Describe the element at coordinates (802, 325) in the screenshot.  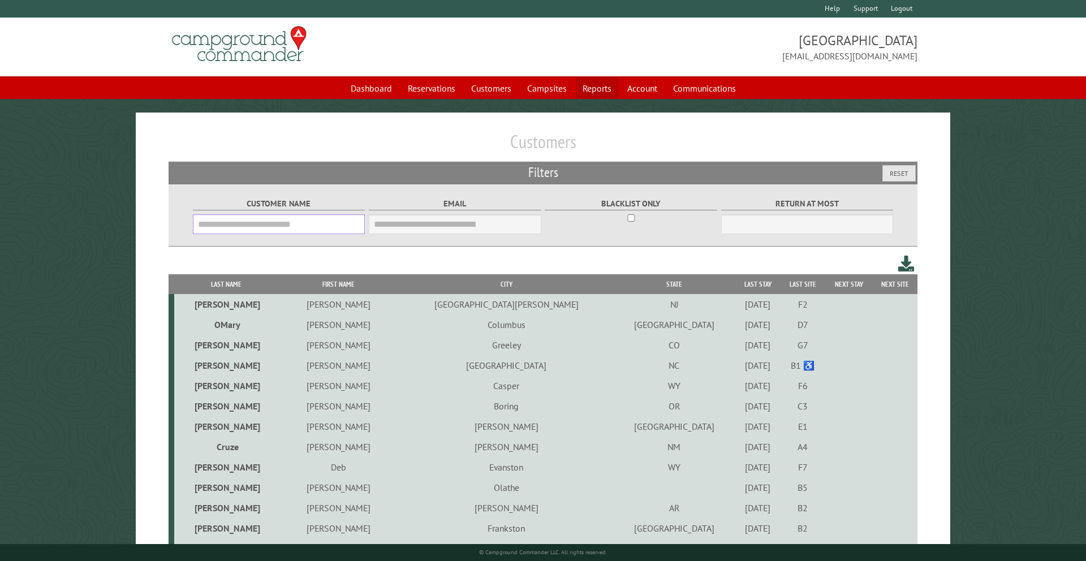
I see `td: D7` at that location.